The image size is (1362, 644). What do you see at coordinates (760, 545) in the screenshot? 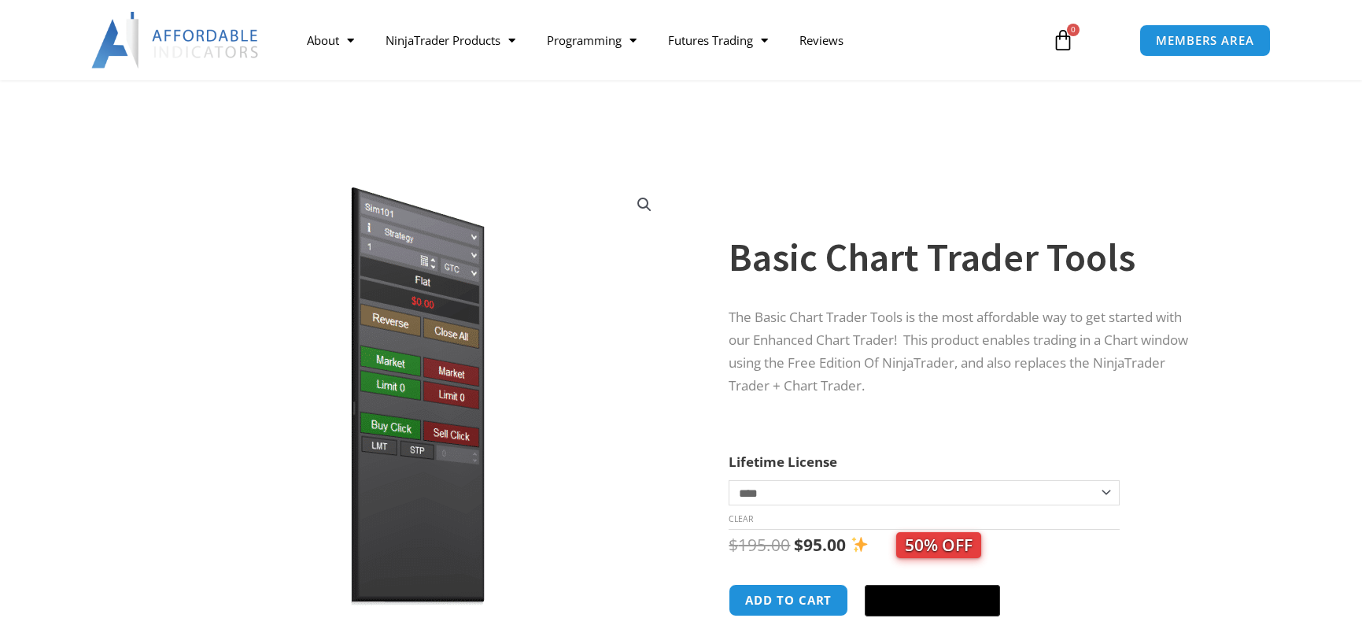
I see `bdi: 195.00` at bounding box center [760, 545].